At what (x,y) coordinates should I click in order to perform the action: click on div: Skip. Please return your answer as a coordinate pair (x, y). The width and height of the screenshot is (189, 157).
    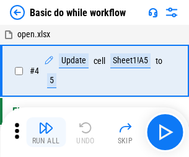
    Looking at the image, I should click on (125, 140).